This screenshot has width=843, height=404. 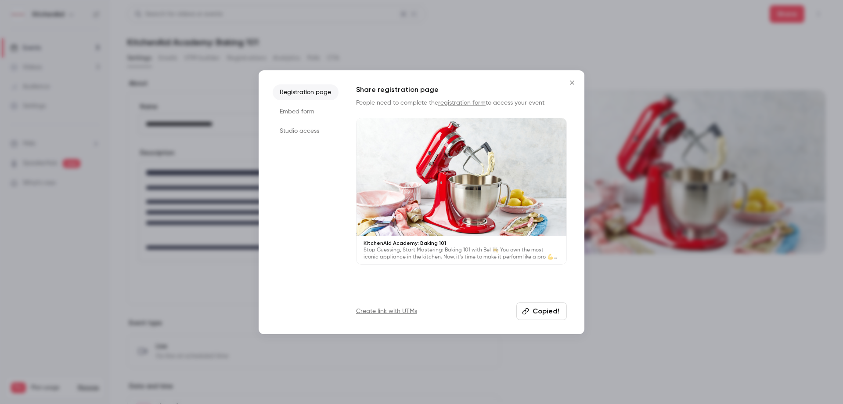 What do you see at coordinates (306, 131) in the screenshot?
I see `li: Studio access` at bounding box center [306, 131].